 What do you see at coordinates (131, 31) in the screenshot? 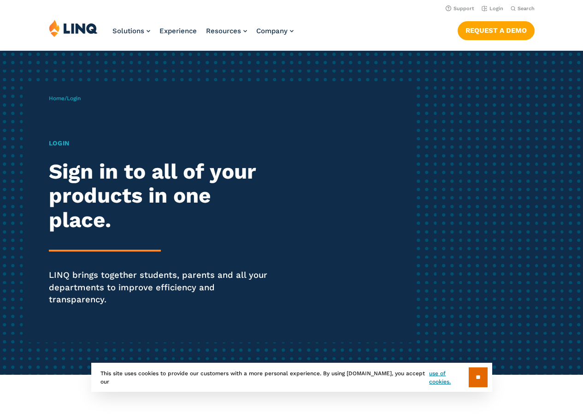
I see `a: Solutions` at bounding box center [131, 31].